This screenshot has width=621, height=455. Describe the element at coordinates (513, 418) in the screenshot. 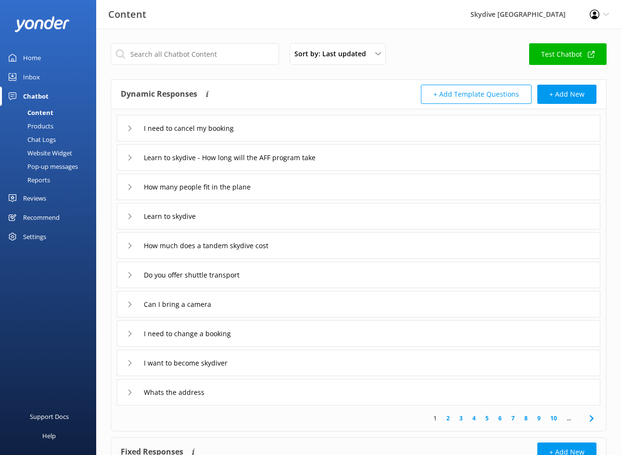

I see `a: 7` at that location.